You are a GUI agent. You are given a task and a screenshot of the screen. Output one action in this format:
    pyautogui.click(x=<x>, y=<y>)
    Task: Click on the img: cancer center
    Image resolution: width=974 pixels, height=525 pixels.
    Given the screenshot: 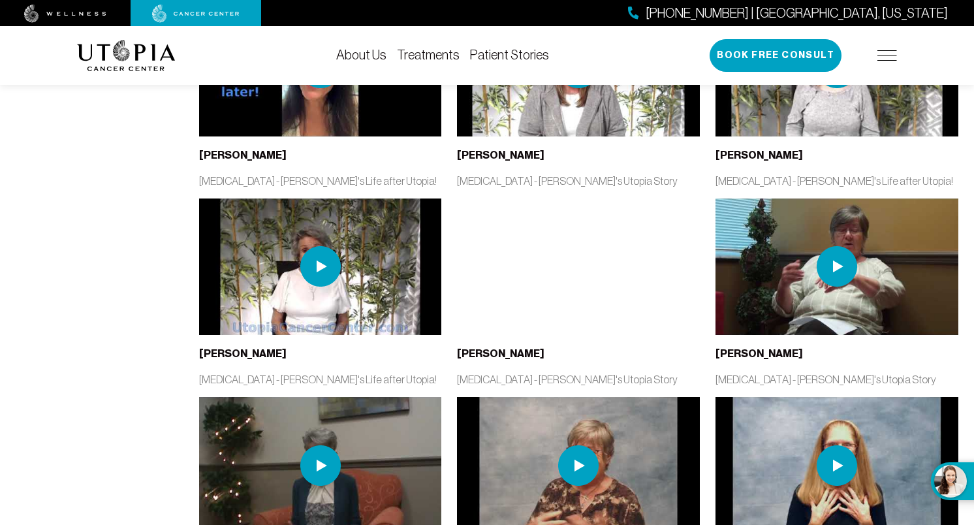 What is the action you would take?
    pyautogui.click(x=196, y=14)
    